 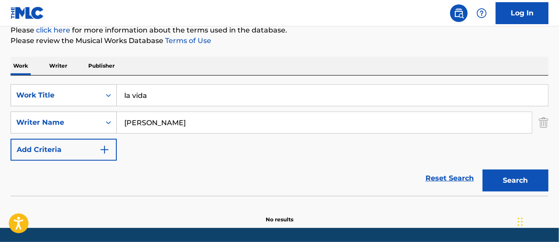 What do you see at coordinates (482, 13) in the screenshot?
I see `div: Help` at bounding box center [482, 13].